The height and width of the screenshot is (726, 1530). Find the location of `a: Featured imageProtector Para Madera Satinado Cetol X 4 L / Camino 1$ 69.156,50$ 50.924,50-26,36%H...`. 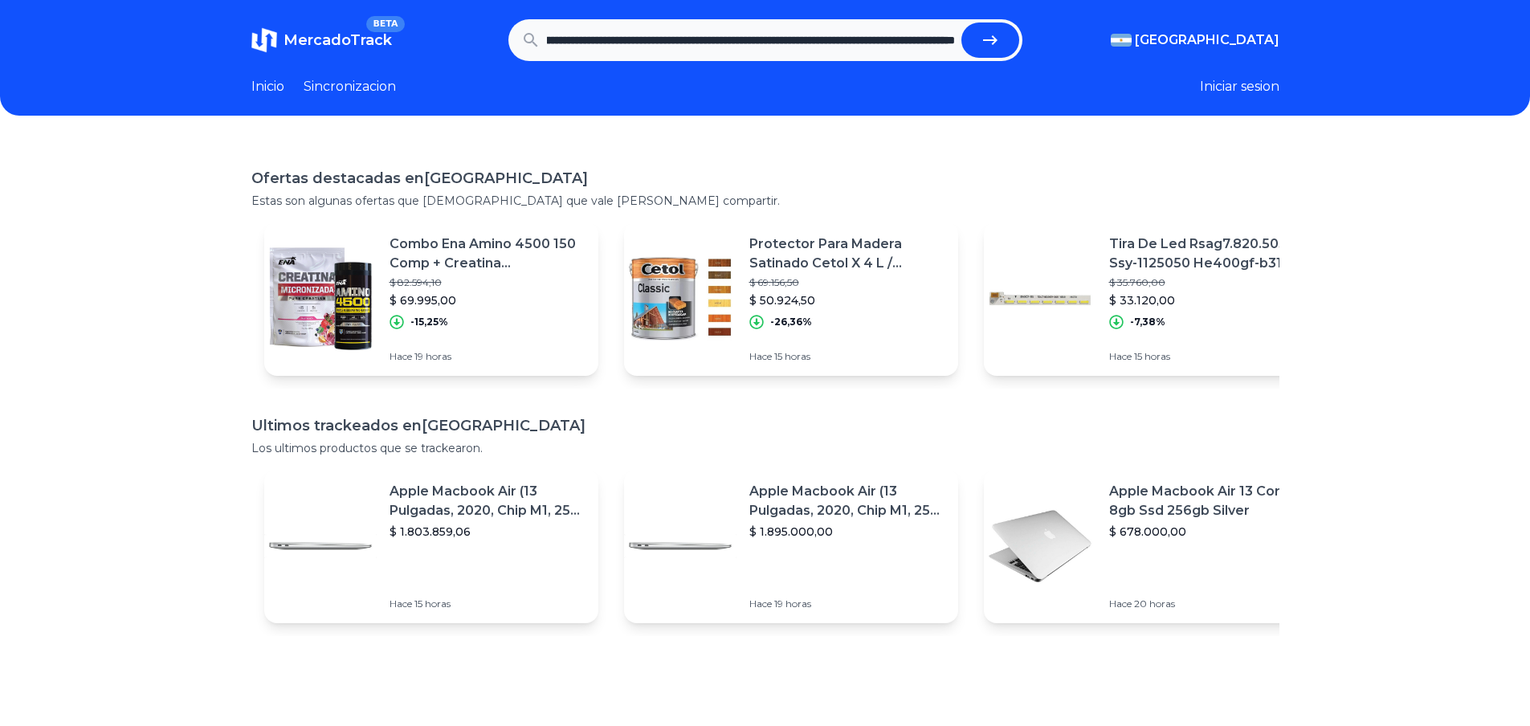

a: Featured imageProtector Para Madera Satinado Cetol X 4 L / Camino 1$ 69.156,50$ 50.924,50-26,36%H... is located at coordinates (791, 299).